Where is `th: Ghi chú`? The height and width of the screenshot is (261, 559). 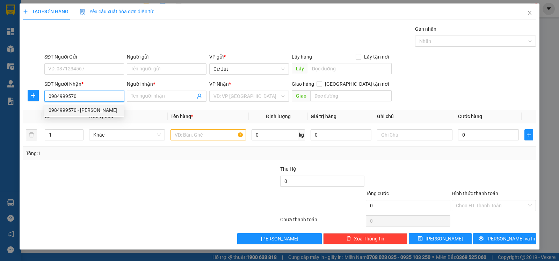
th: Ghi chú is located at coordinates (414, 117).